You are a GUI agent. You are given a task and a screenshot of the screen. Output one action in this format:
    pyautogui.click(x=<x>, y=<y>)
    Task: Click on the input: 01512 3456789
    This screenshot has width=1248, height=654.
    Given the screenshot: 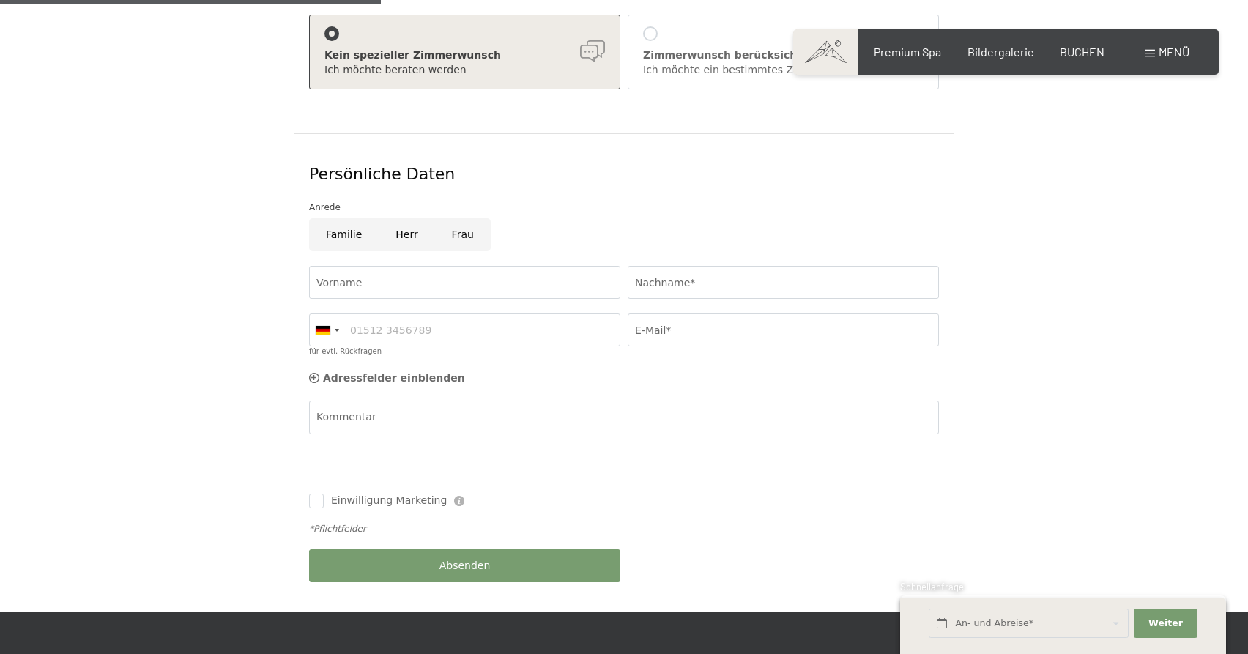 What is the action you would take?
    pyautogui.click(x=464, y=330)
    